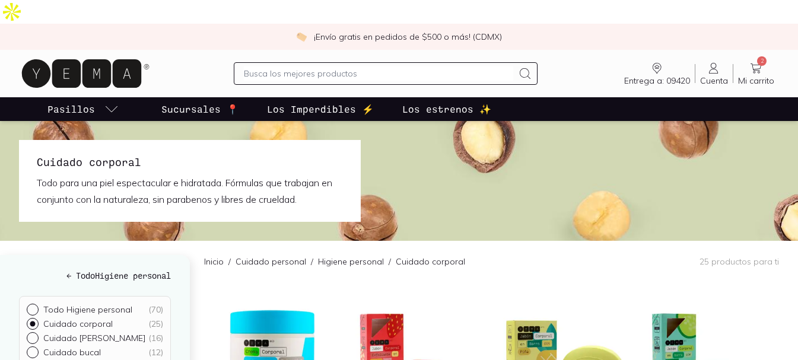 The width and height of the screenshot is (798, 360). I want to click on span: Mi carrito, so click(755, 81).